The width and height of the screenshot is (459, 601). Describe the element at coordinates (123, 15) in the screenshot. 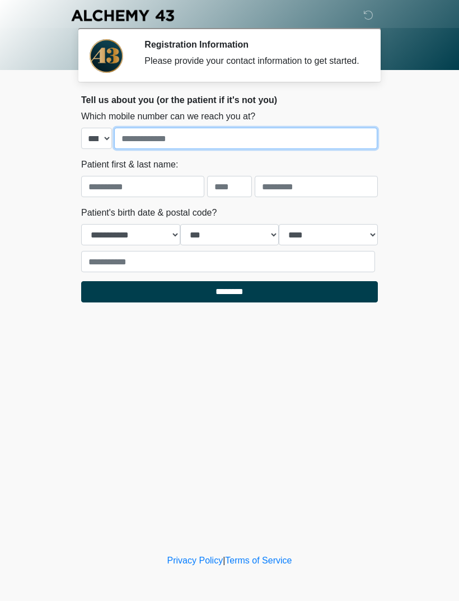

I see `img: Alchemy 43 Logo` at that location.